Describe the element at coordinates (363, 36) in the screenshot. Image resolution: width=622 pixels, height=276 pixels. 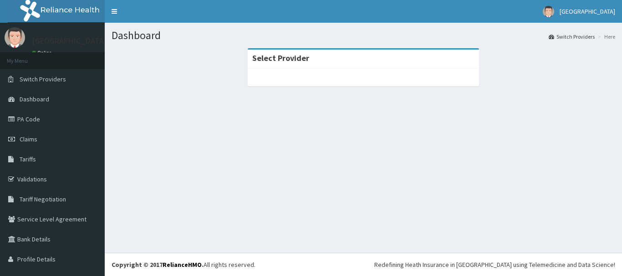
I see `h1: Dashboard` at that location.